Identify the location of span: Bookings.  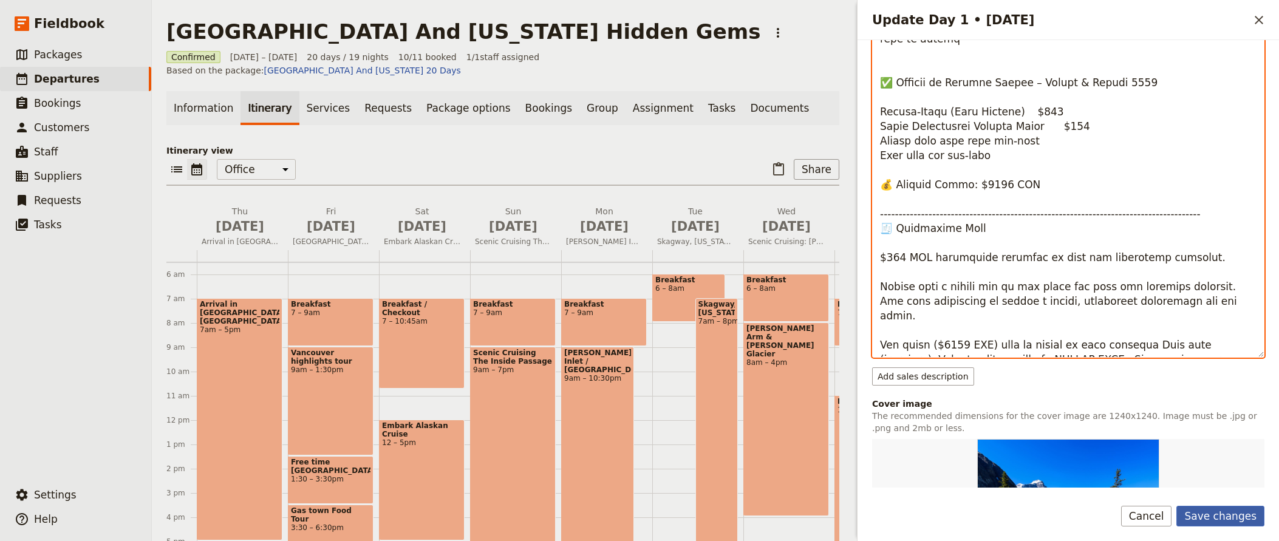
(57, 103).